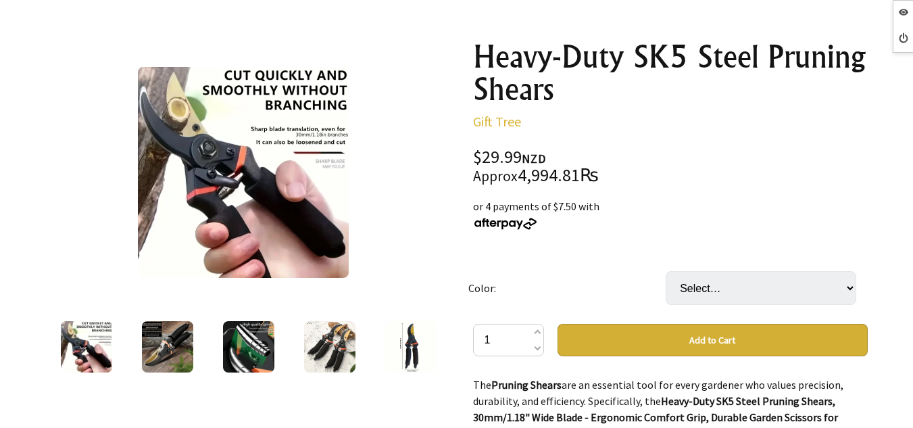  I want to click on h1: Heavy-Duty SK5 Steel Pruning Shears, so click(671, 73).